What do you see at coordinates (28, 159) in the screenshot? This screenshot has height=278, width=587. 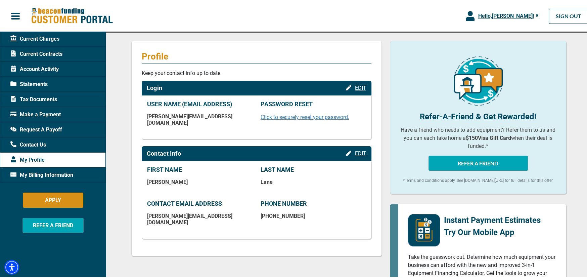 I see `span: My Profile` at bounding box center [28, 159].